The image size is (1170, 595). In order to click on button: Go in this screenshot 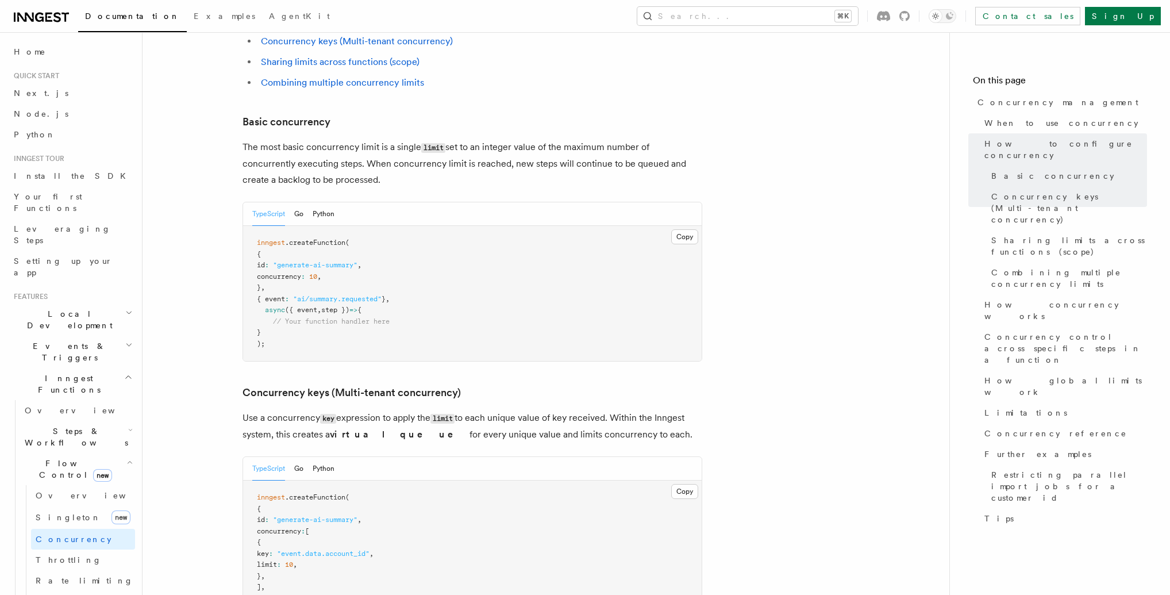, I will do `click(299, 469)`.